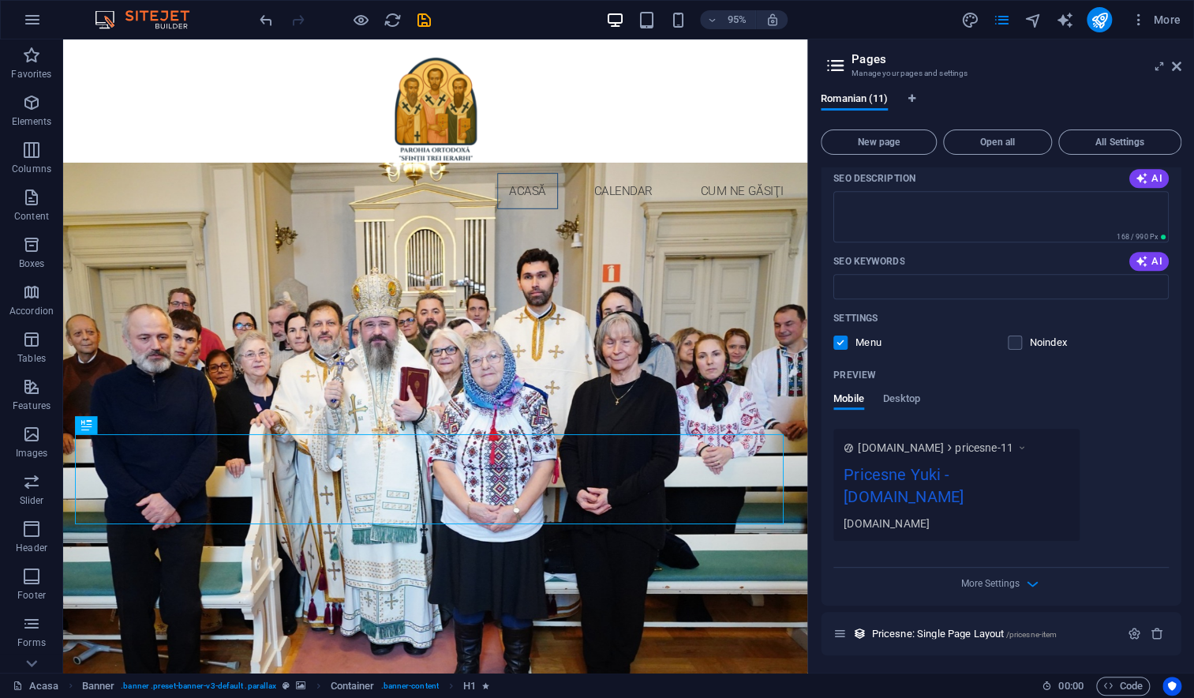 The height and width of the screenshot is (698, 1194). Describe the element at coordinates (874, 178) in the screenshot. I see `label: The text in search results and social media` at that location.